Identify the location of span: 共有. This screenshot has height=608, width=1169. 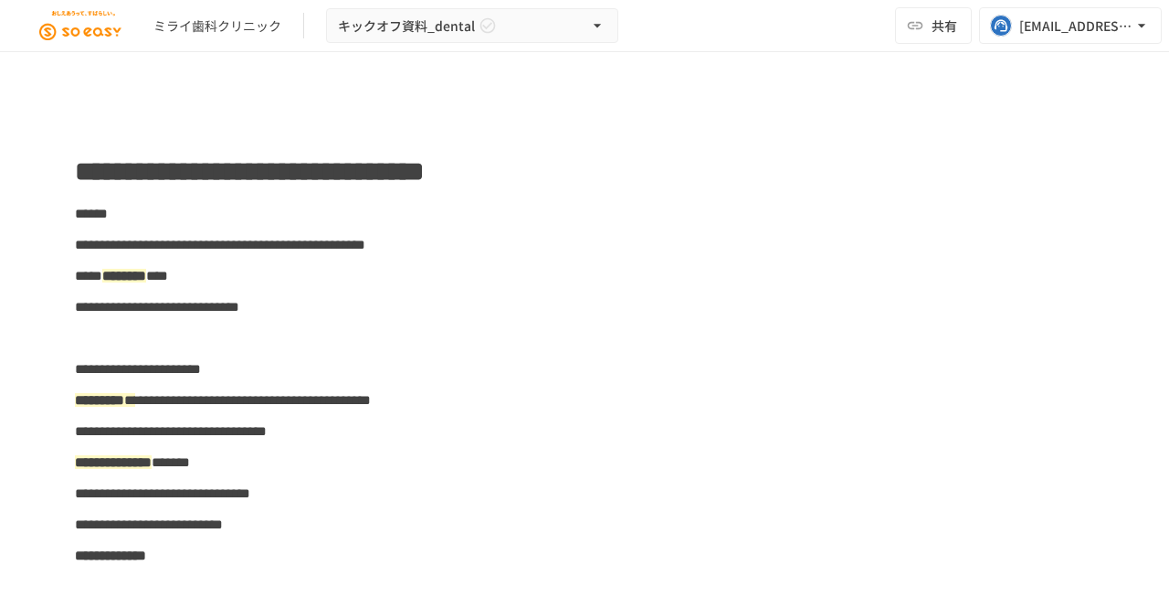
(945, 26).